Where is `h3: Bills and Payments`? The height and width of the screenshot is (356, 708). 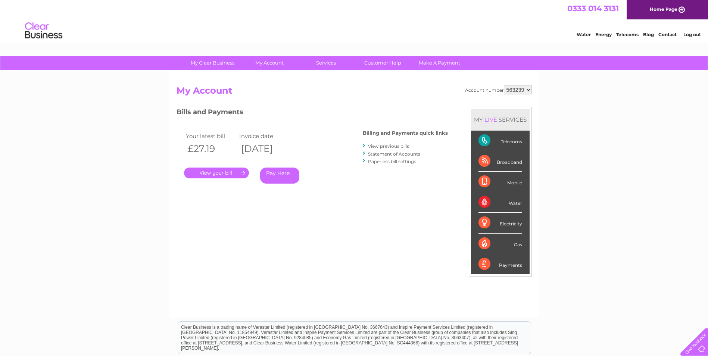
h3: Bills and Payments is located at coordinates (312, 113).